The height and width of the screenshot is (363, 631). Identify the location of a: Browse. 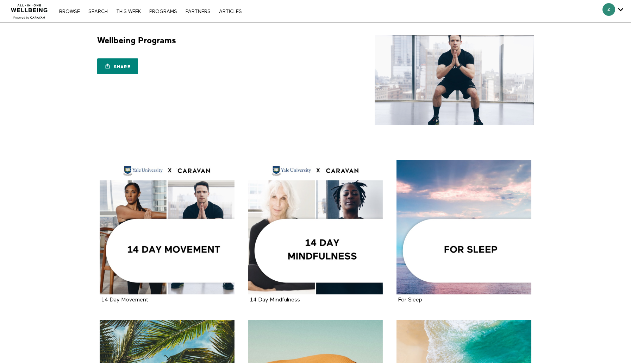
(69, 12).